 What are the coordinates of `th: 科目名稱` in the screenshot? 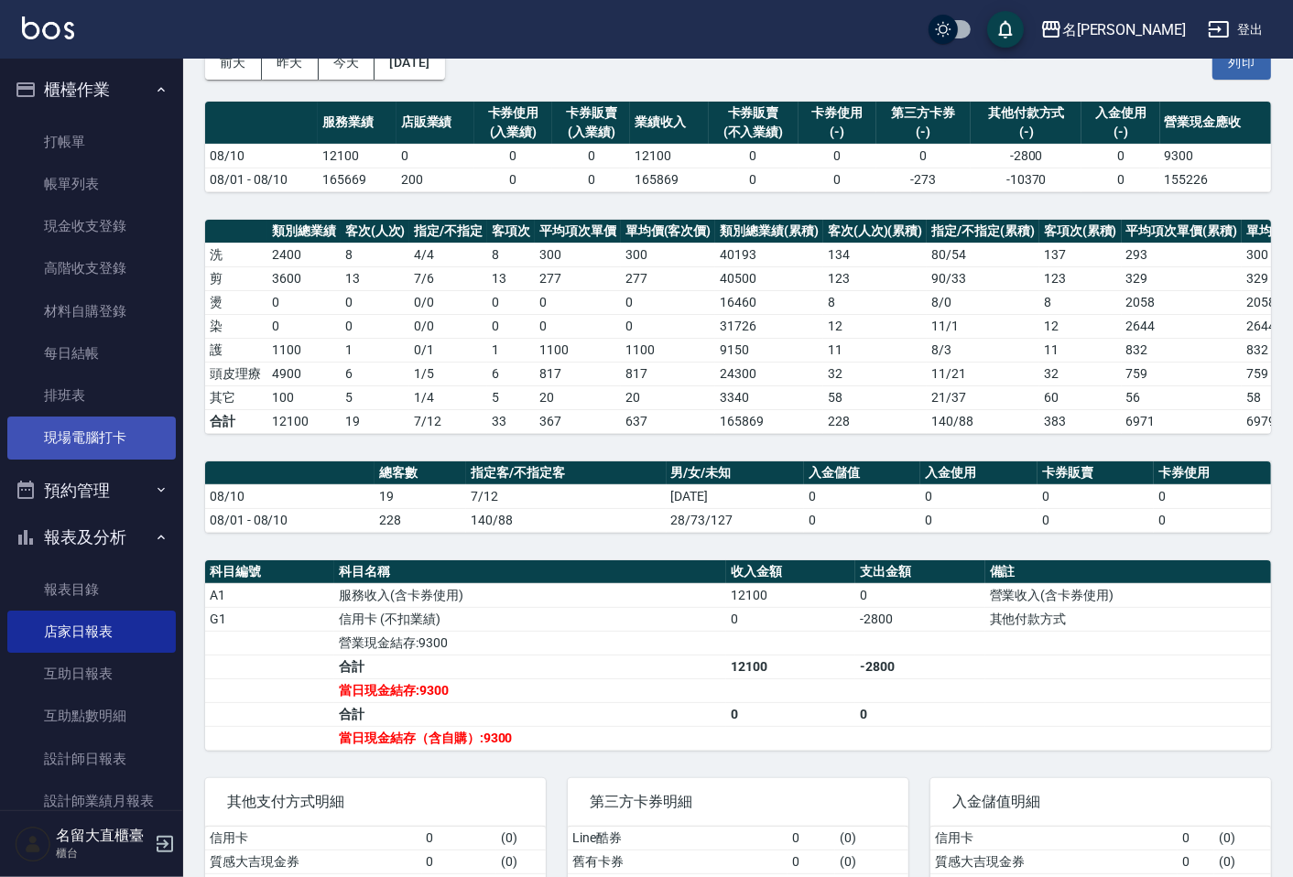 It's located at (530, 572).